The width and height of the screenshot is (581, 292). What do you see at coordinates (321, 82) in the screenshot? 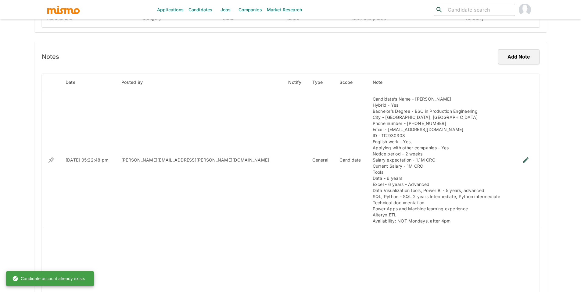
I see `th: Type` at bounding box center [321, 82].